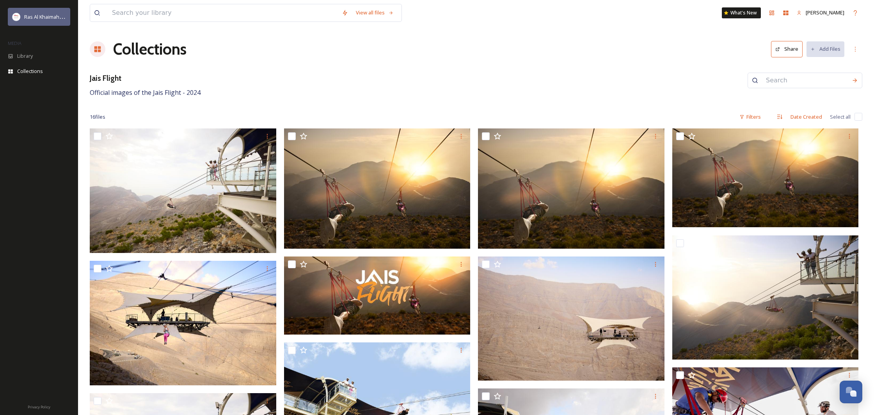  I want to click on img: Jais Flight HERO Main.jpg, so click(377, 188).